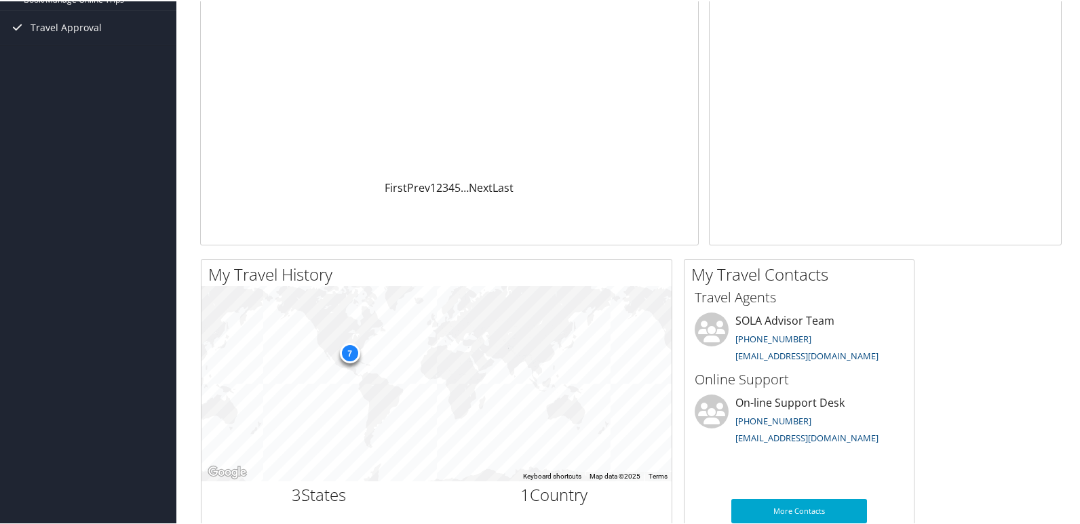  What do you see at coordinates (395, 187) in the screenshot?
I see `a: First` at bounding box center [395, 187].